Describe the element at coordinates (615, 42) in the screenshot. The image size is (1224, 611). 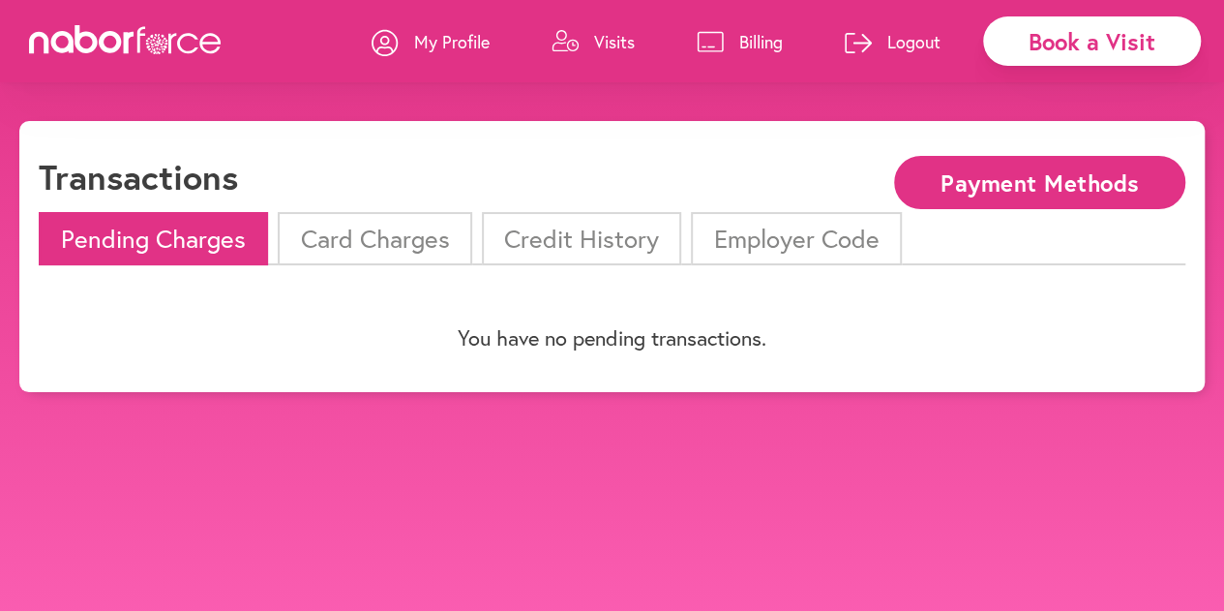
I see `p: Visits` at that location.